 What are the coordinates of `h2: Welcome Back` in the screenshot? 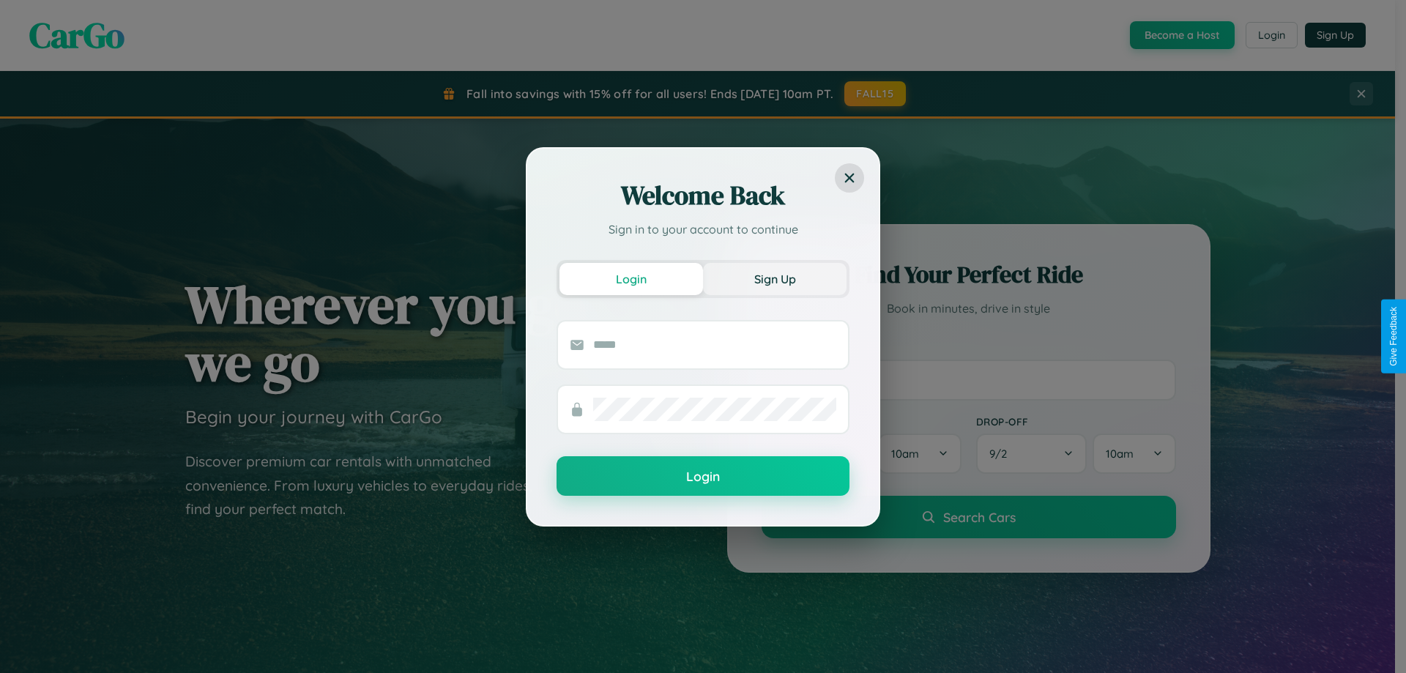 It's located at (703, 196).